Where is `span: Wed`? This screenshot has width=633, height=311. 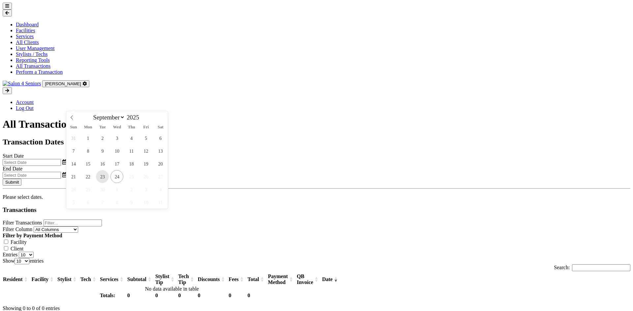 span: Wed is located at coordinates (117, 127).